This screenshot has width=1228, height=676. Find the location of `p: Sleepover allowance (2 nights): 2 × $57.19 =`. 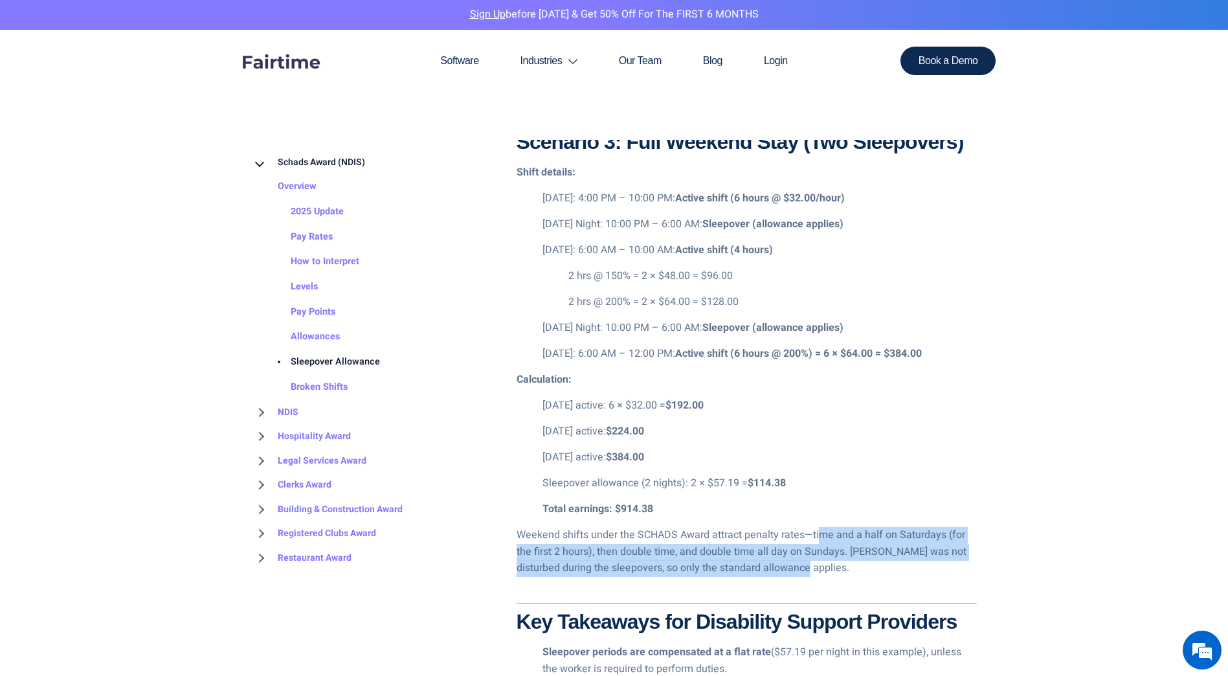

p: Sleepover allowance (2 nights): 2 × $57.19 = is located at coordinates (759, 484).